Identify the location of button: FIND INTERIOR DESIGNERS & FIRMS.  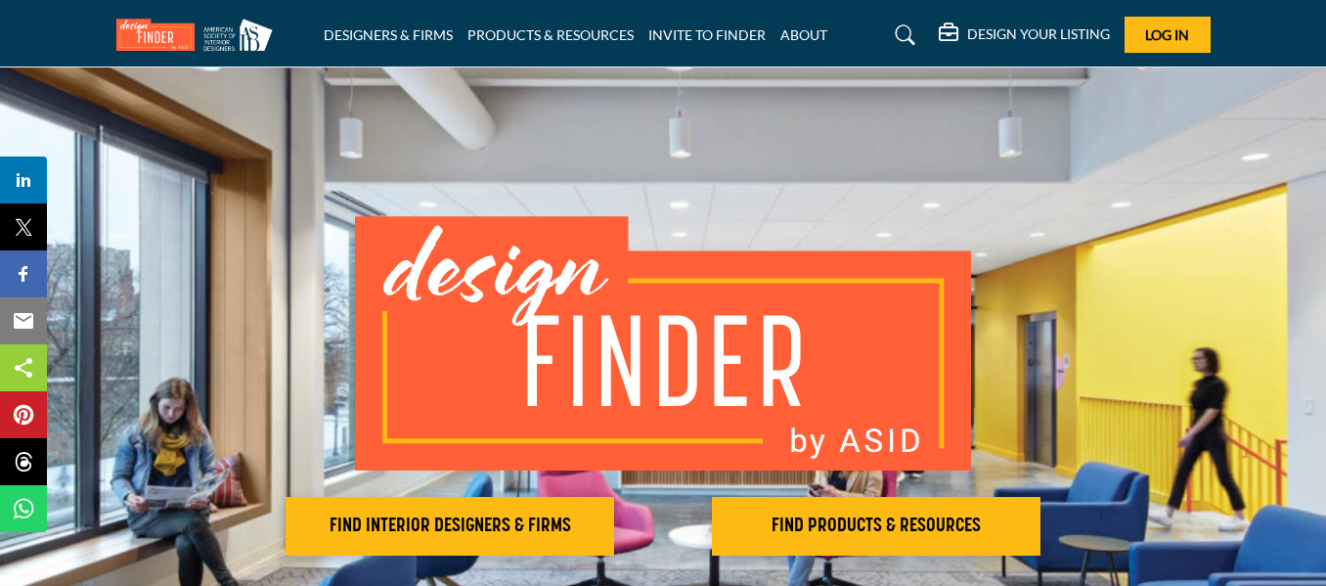
(450, 526).